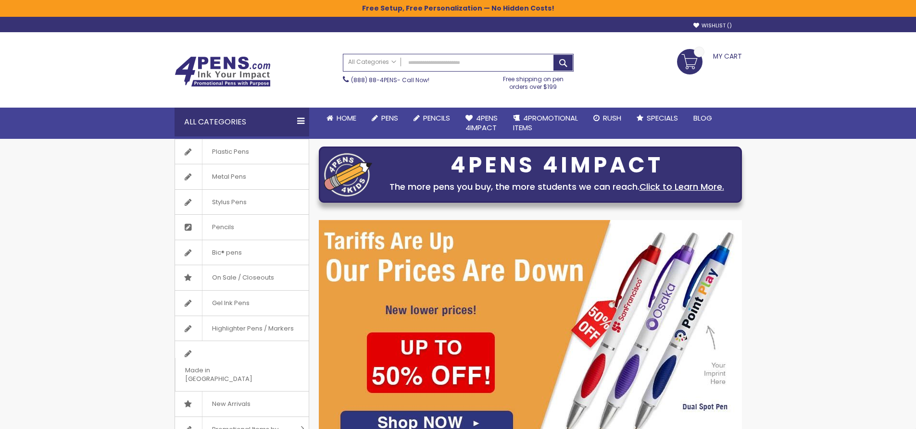 The image size is (916, 429). What do you see at coordinates (229, 177) in the screenshot?
I see `span: Metal Pens` at bounding box center [229, 177].